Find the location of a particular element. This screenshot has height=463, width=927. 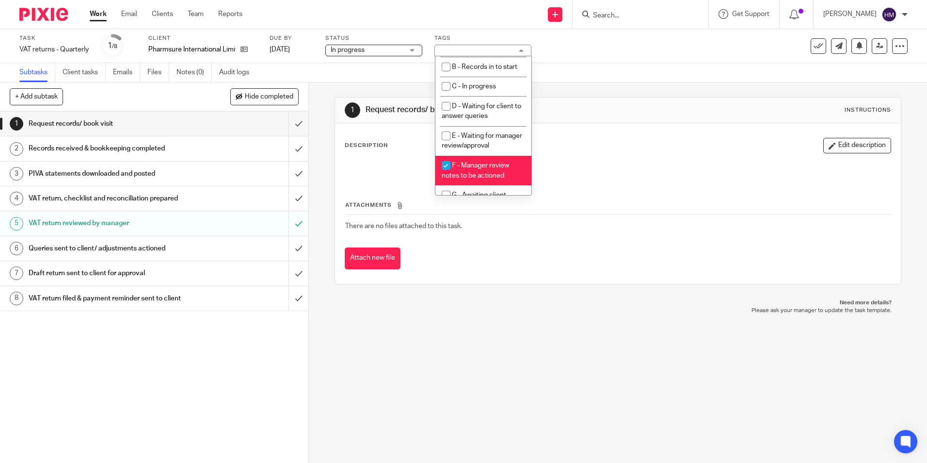

p: Need more details? is located at coordinates (618, 303).